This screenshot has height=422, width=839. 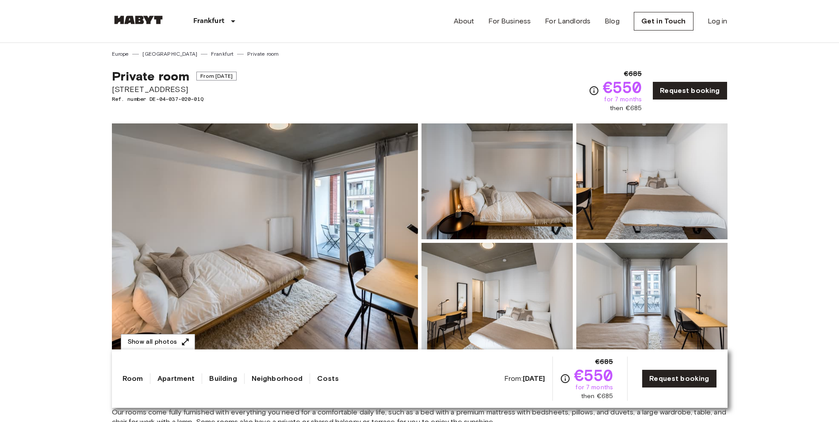 I want to click on a: For Landlords, so click(x=567, y=21).